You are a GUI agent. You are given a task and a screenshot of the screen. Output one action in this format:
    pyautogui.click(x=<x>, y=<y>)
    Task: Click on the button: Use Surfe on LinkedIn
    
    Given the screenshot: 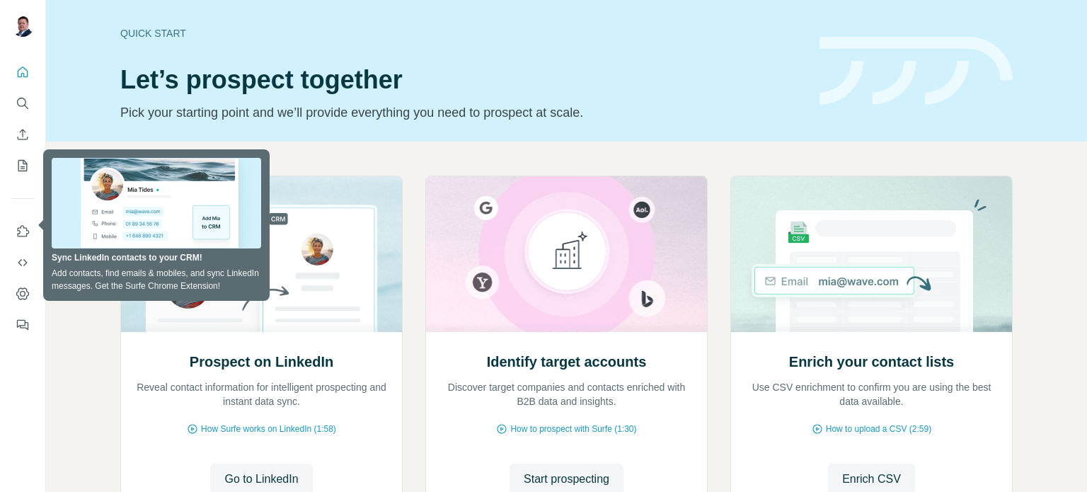 What is the action you would take?
    pyautogui.click(x=23, y=232)
    